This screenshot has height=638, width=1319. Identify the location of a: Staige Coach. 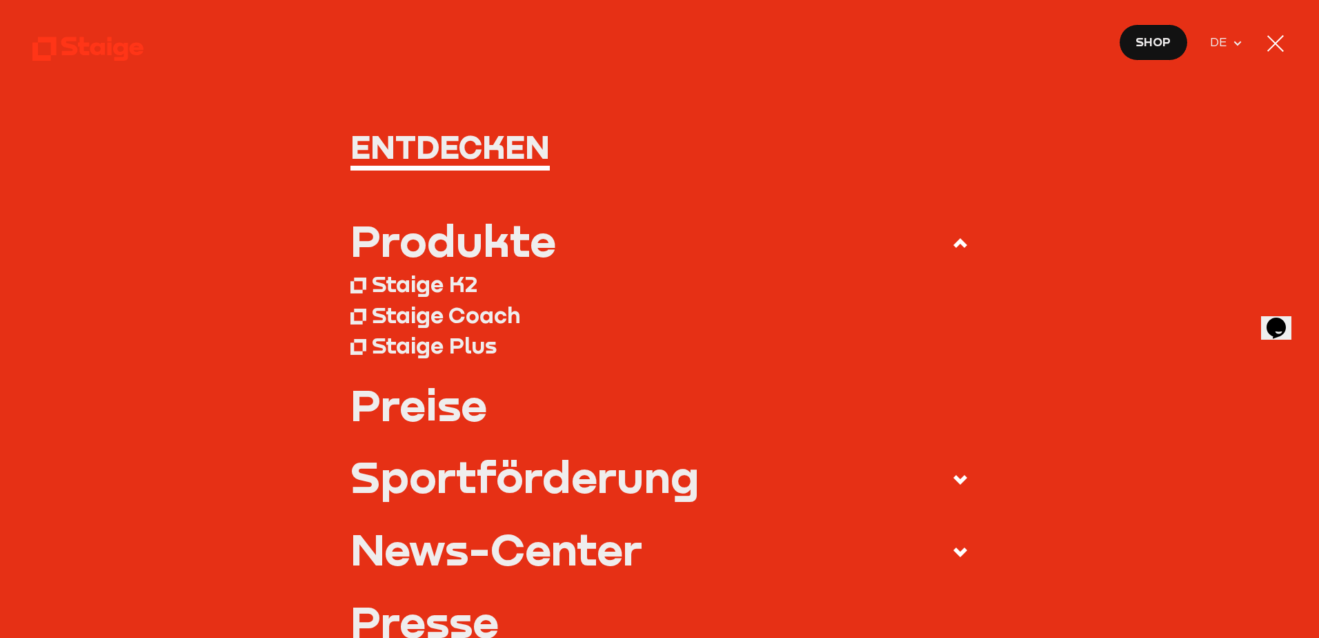
(660, 314).